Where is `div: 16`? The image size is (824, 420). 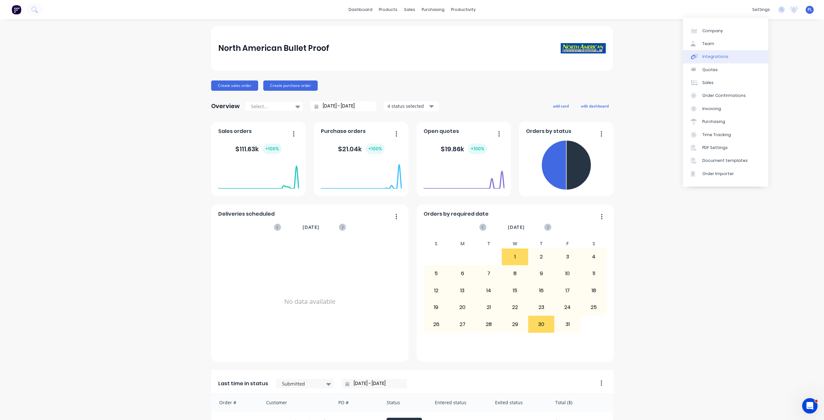
div: 16 is located at coordinates (541, 291).